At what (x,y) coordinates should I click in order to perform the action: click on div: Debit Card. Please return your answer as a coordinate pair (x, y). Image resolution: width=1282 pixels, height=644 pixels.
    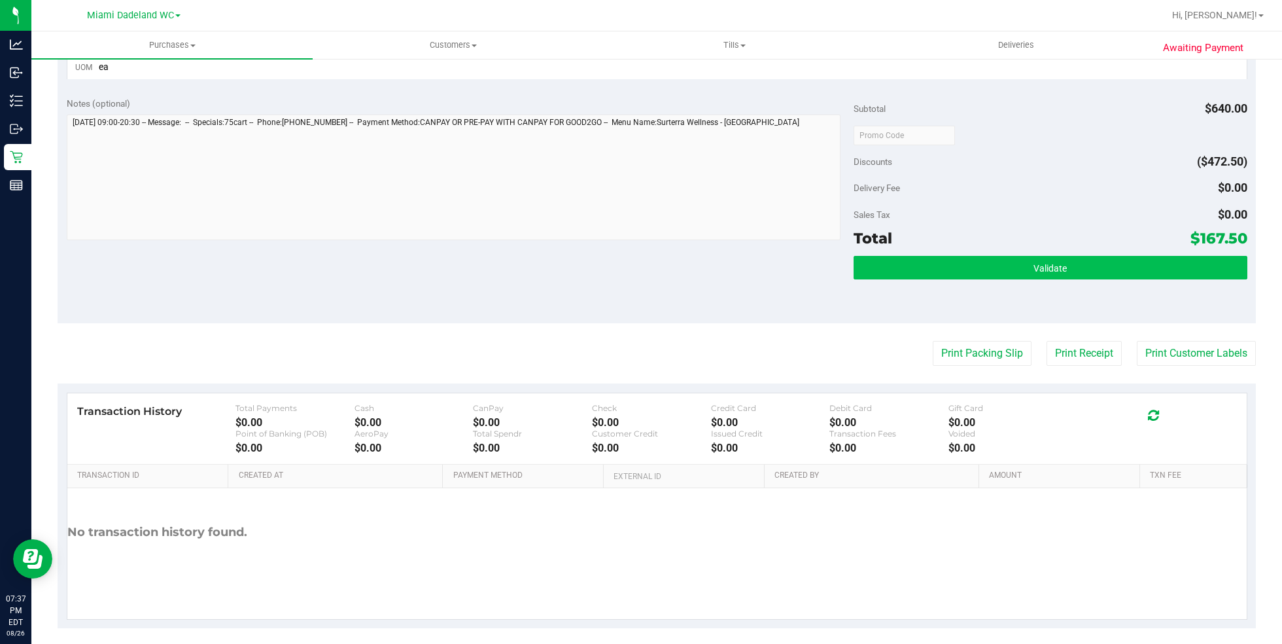
    Looking at the image, I should click on (889, 407).